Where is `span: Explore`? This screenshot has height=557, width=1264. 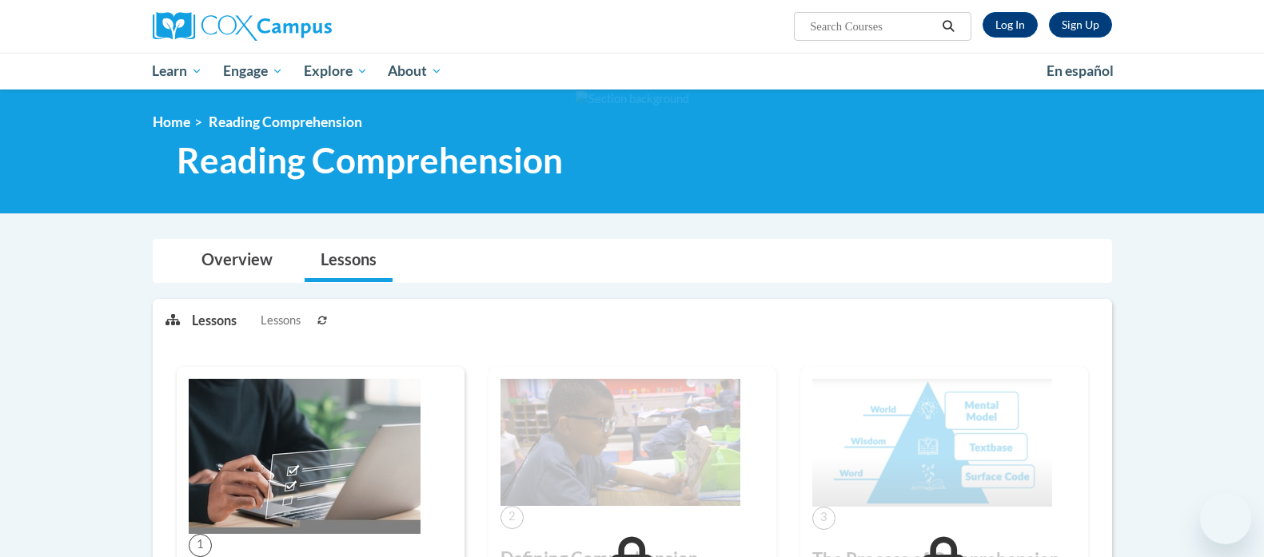 span: Explore is located at coordinates (336, 71).